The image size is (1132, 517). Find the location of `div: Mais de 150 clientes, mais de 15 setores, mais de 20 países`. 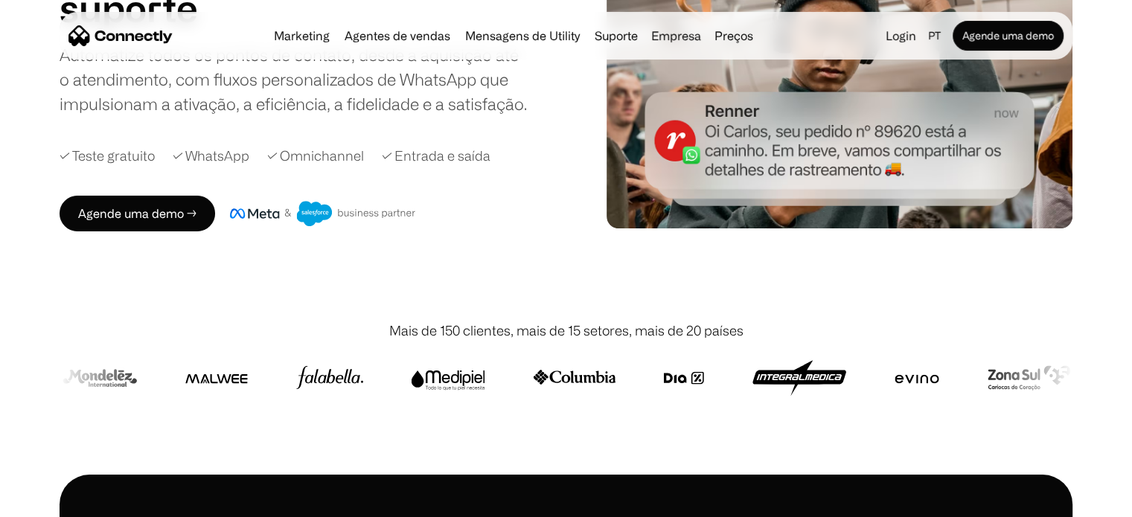

div: Mais de 150 clientes, mais de 15 setores, mais de 20 países is located at coordinates (566, 330).